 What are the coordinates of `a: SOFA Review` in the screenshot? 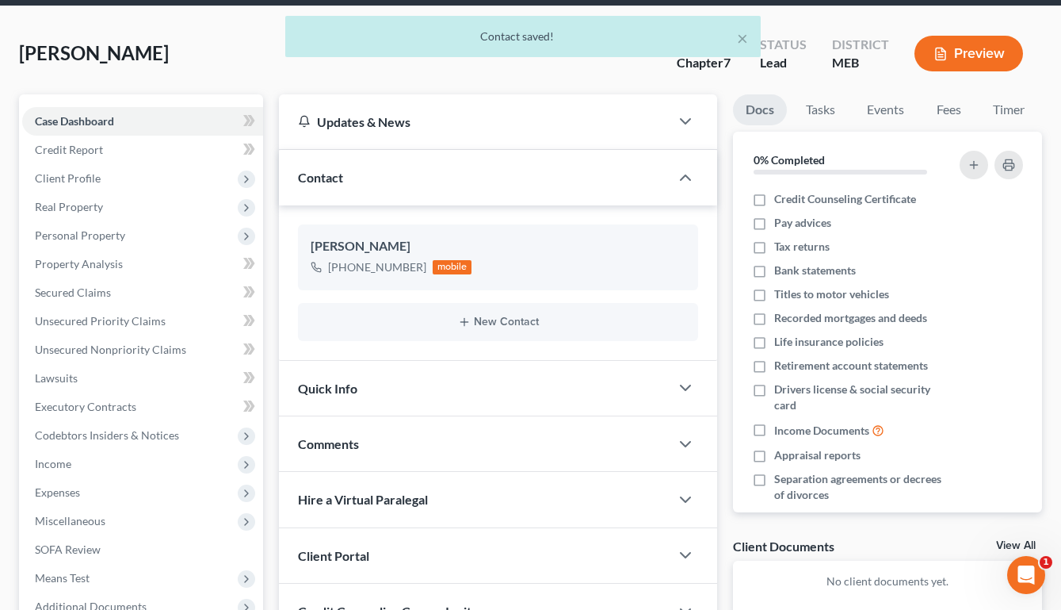 It's located at (143, 549).